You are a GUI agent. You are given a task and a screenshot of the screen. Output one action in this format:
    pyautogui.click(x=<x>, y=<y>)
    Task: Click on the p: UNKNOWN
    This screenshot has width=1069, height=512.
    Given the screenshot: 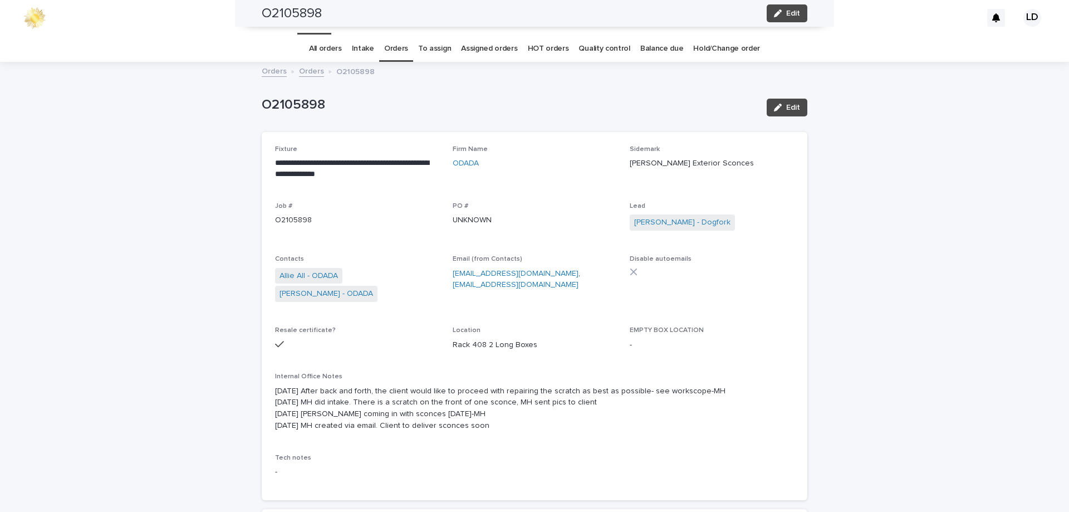 What is the action you would take?
    pyautogui.click(x=535, y=220)
    